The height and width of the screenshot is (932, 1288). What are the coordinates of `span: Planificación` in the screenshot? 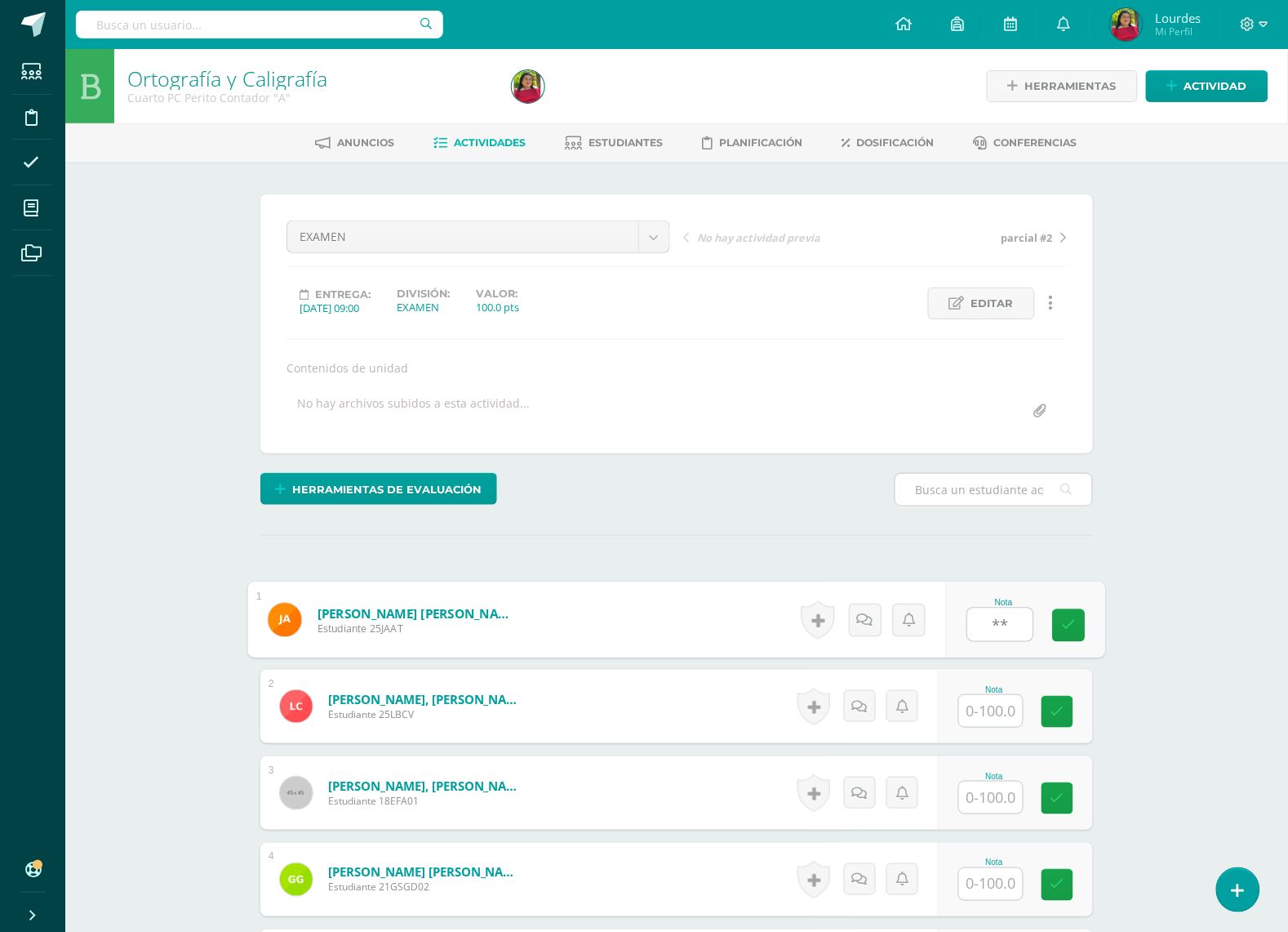 It's located at (762, 142).